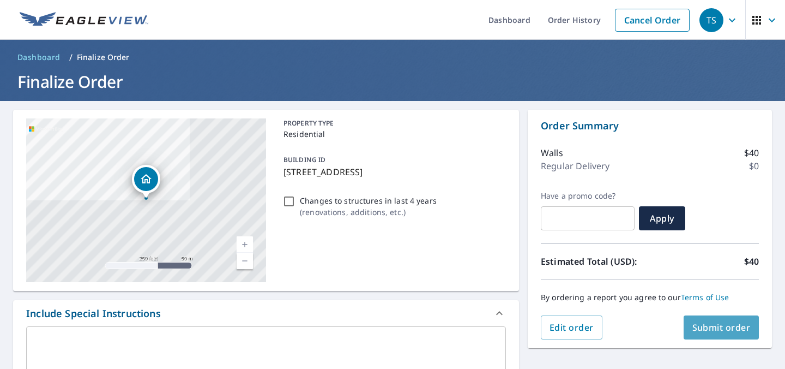  Describe the element at coordinates (572, 327) in the screenshot. I see `span: Edit order` at that location.